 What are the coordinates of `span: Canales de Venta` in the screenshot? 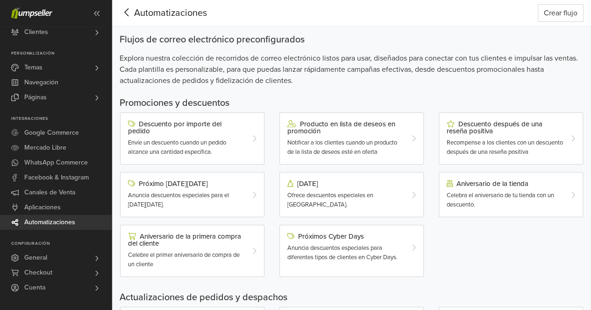 It's located at (49, 193).